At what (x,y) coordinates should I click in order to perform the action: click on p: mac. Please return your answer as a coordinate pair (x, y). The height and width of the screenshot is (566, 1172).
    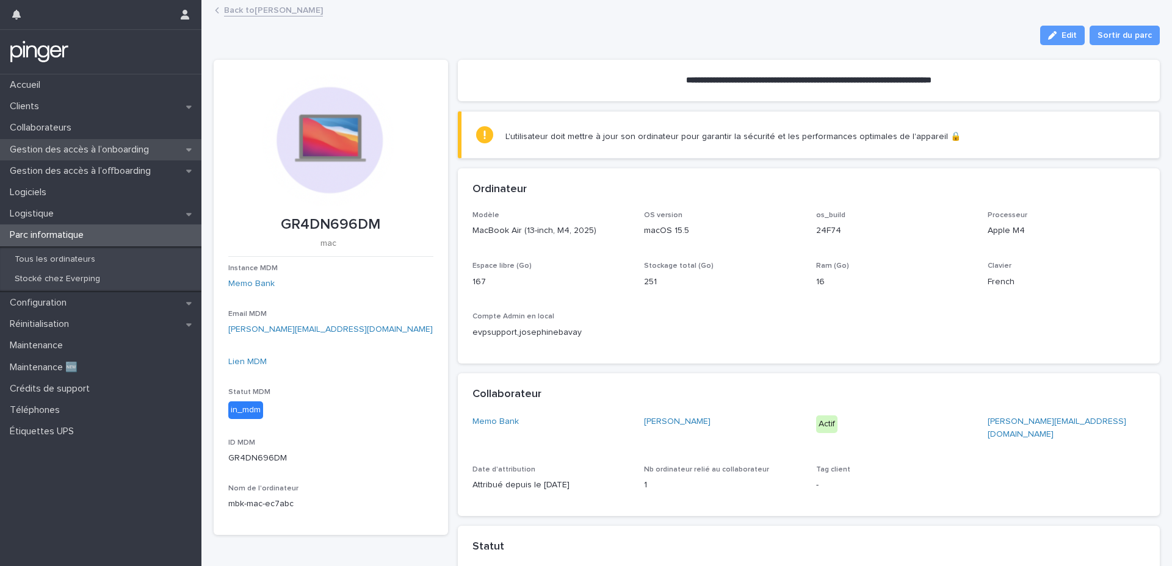
    Looking at the image, I should click on (328, 243).